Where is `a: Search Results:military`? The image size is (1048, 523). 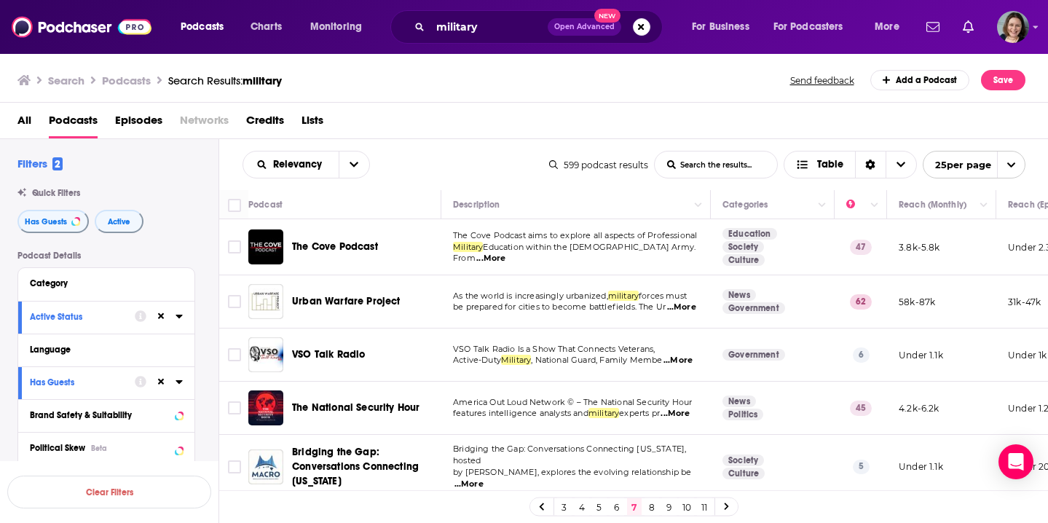
a: Search Results:military is located at coordinates (225, 80).